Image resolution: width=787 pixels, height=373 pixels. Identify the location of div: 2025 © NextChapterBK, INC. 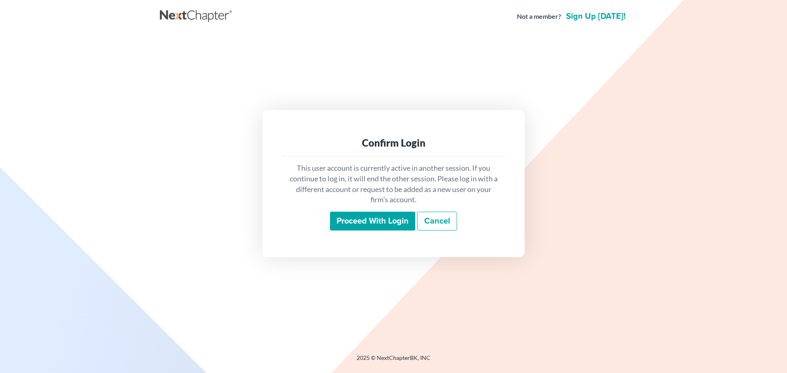
(393, 361).